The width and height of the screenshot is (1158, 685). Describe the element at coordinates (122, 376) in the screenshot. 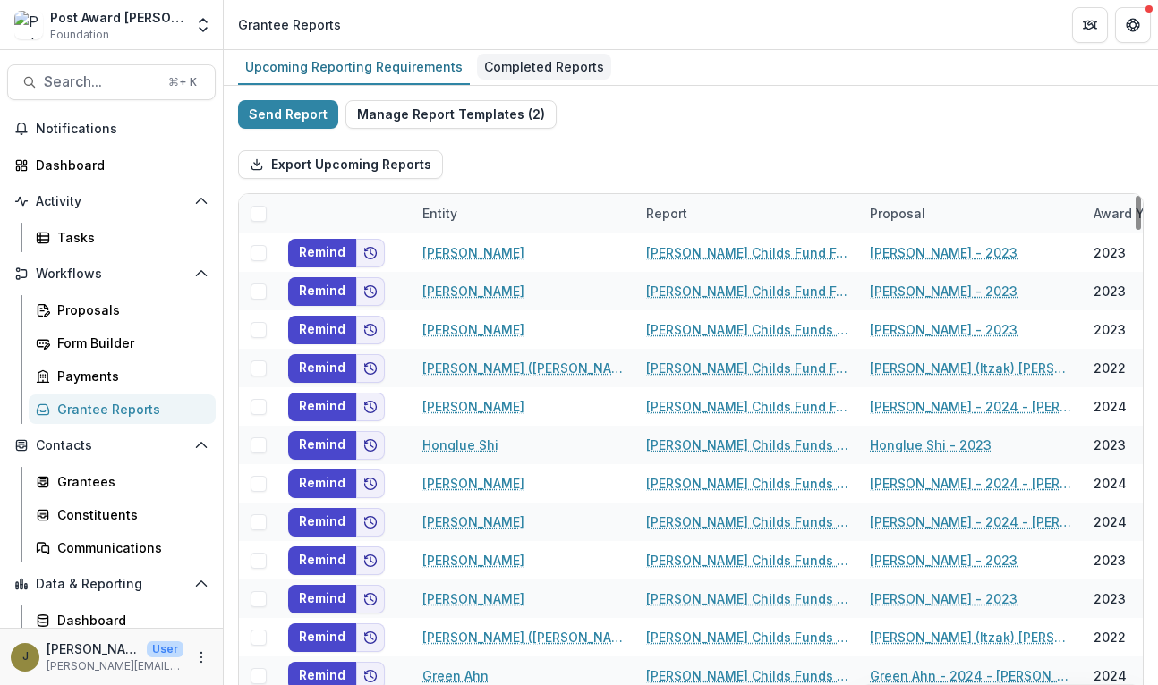

I see `a: Payments` at that location.